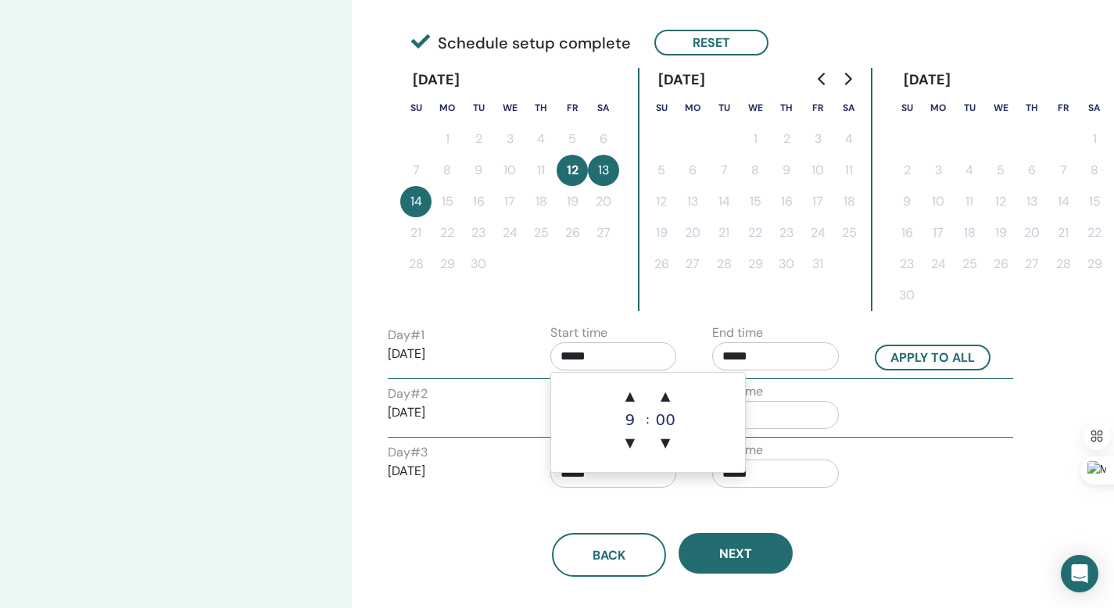 This screenshot has width=1114, height=608. I want to click on div: Open Intercom Messenger, so click(1080, 574).